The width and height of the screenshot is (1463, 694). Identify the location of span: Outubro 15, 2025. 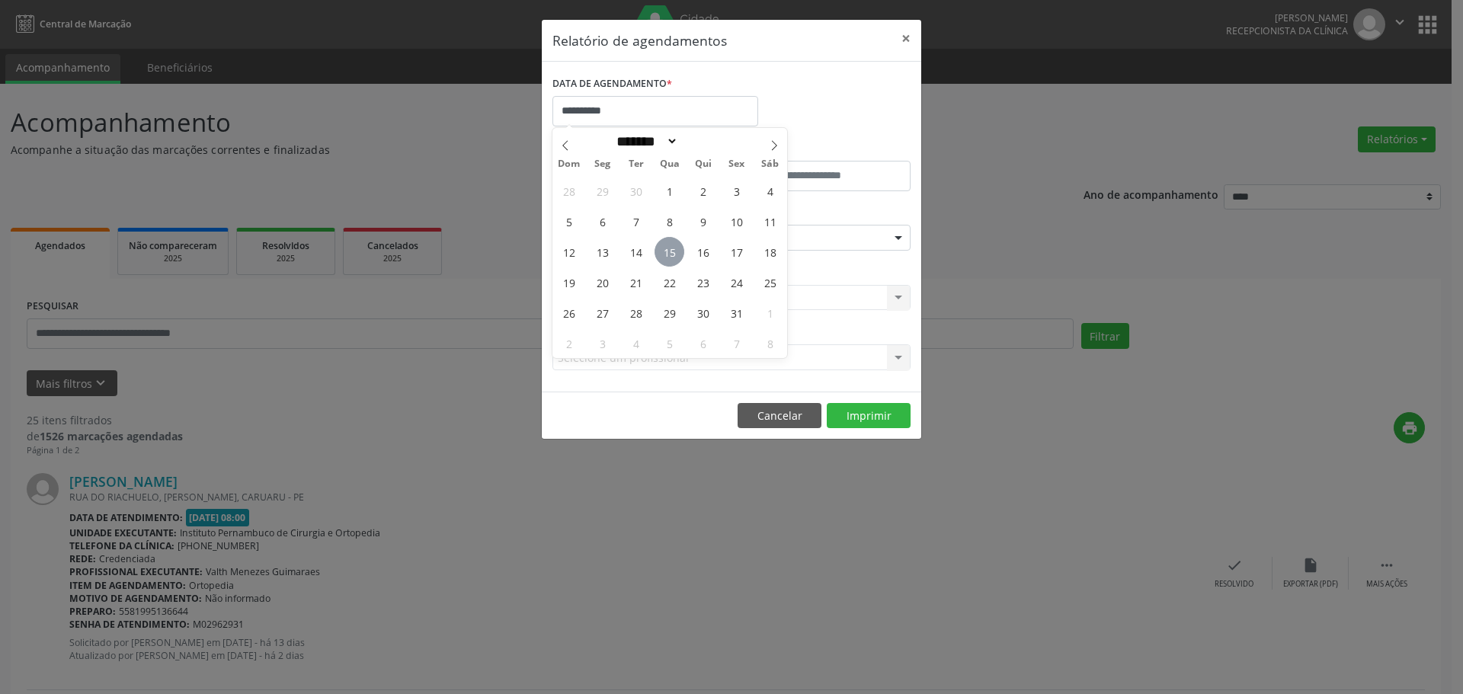
(669, 251).